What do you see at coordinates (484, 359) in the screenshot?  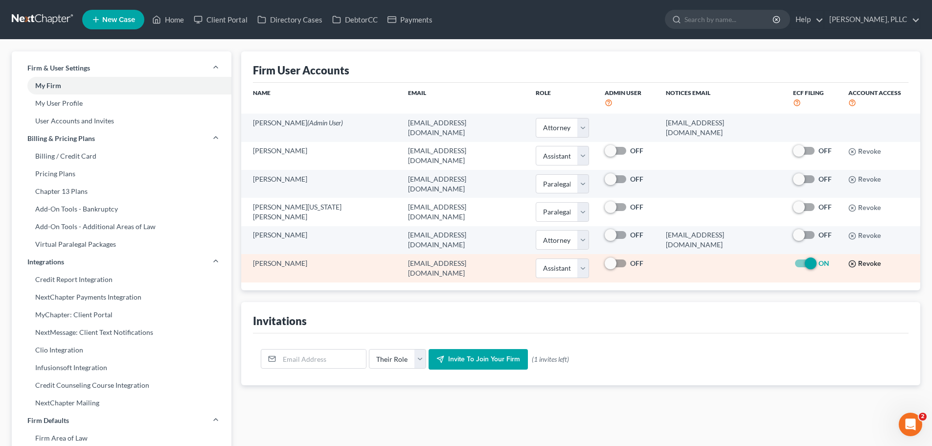 I see `span: Invite to join your firm` at bounding box center [484, 359].